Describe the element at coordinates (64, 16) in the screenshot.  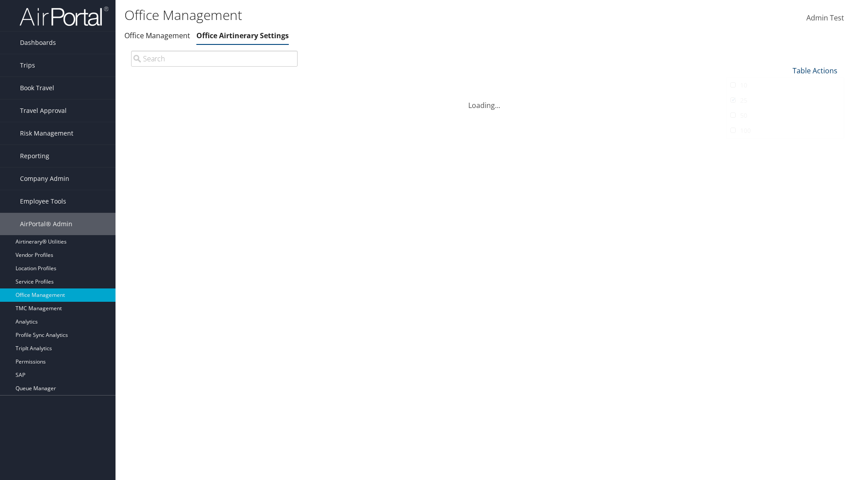
I see `img: airportal-logo.png` at that location.